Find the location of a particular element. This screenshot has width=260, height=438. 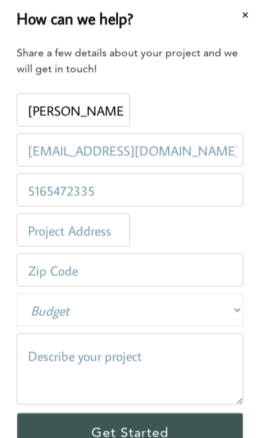

input: Phone Number is located at coordinates (130, 190).